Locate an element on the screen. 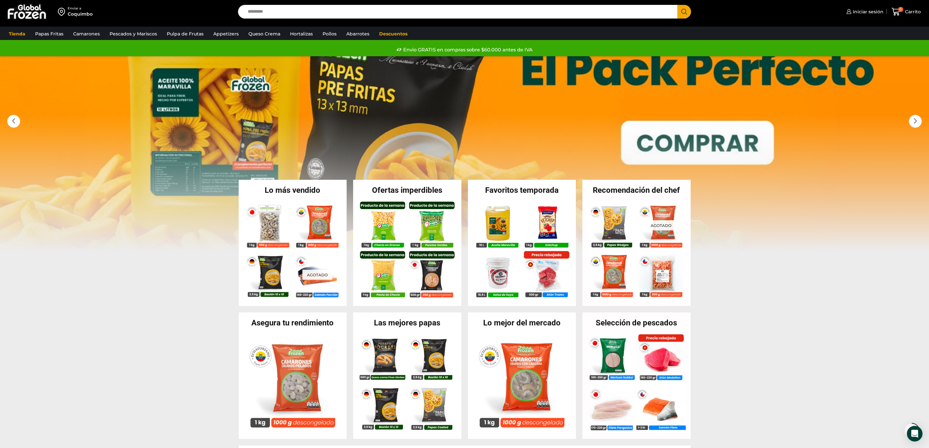  a: Papas Fritas is located at coordinates (49, 34).